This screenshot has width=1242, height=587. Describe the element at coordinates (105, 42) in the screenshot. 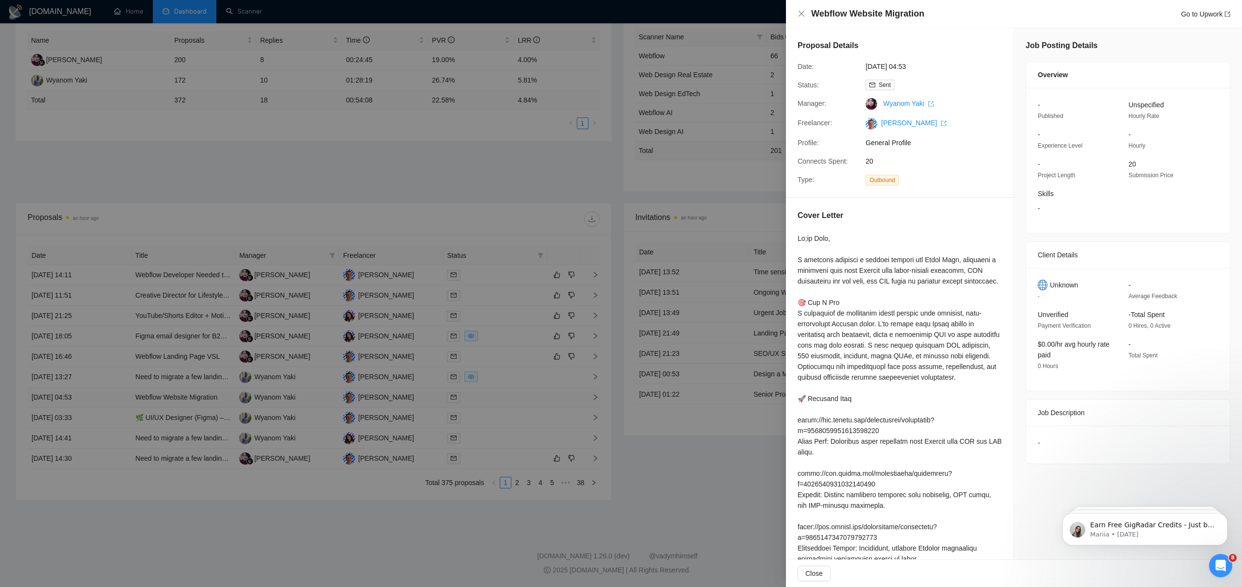

I see `p: Message from Mariia, sent 1w ago` at that location.